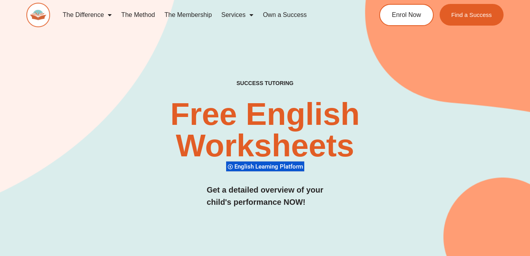 The width and height of the screenshot is (530, 256). Describe the element at coordinates (138, 15) in the screenshot. I see `a: The Method` at that location.